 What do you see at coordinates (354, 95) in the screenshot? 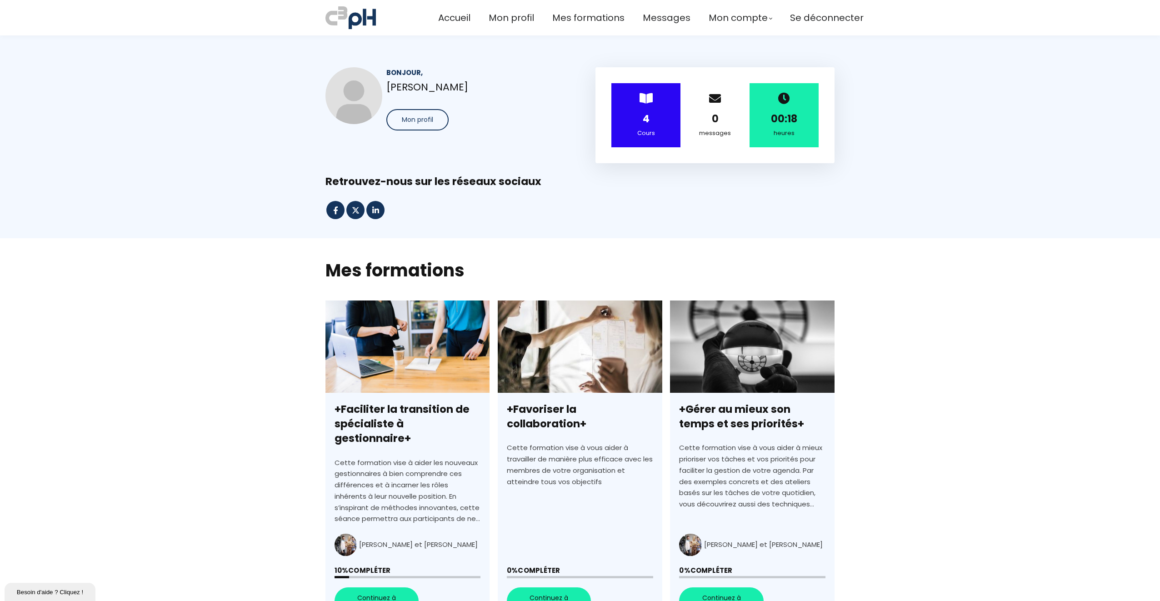
I see `img: 68792c4b2b06c1e1d10e00d0.jpg` at bounding box center [354, 95].